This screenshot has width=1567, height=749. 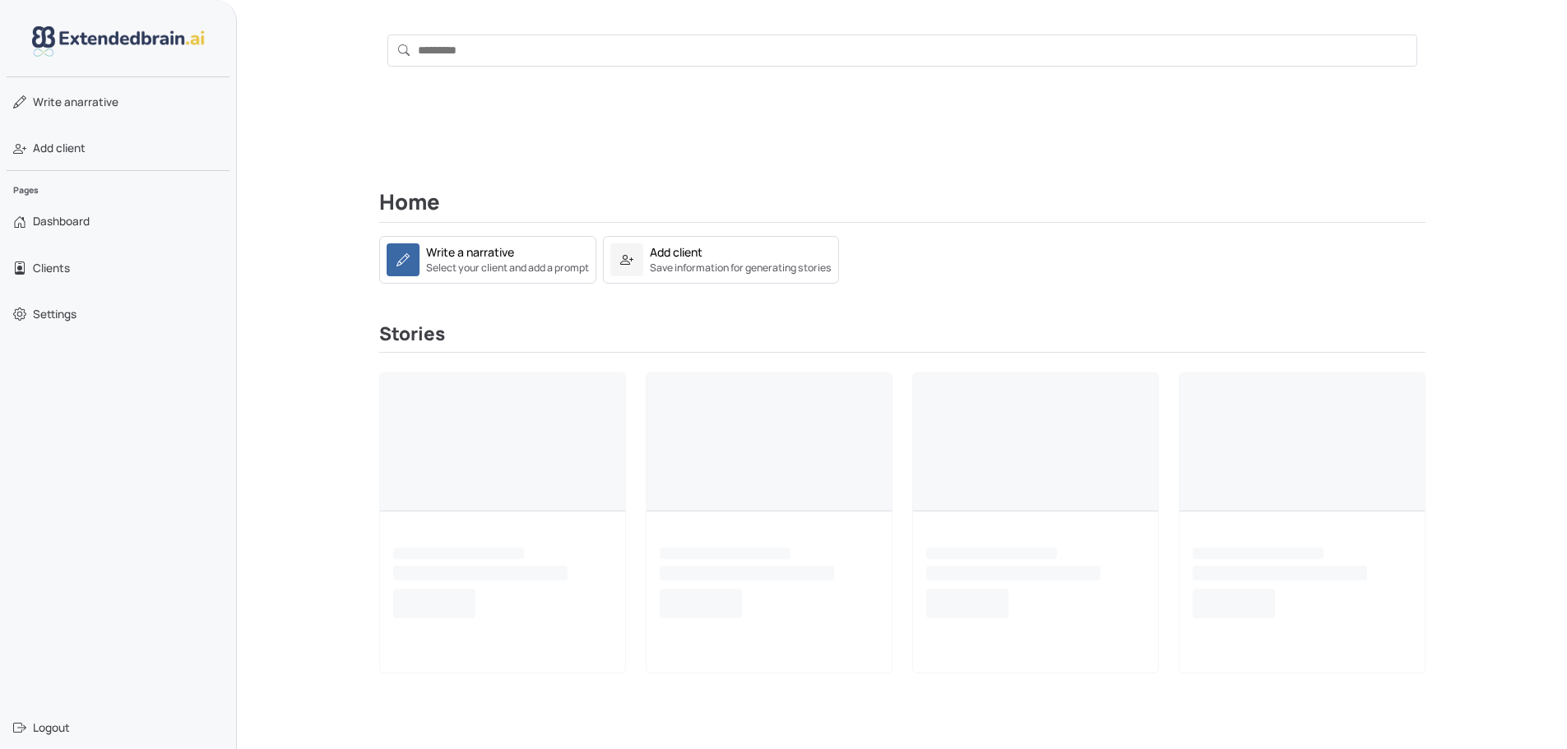 I want to click on small: Save information for generating stories, so click(x=740, y=268).